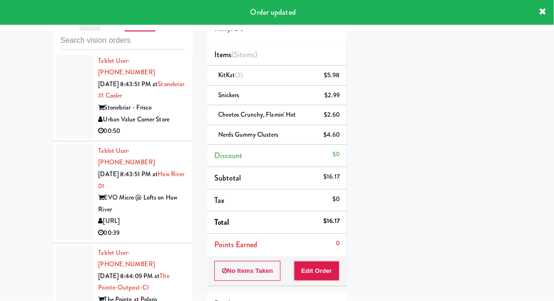 Image resolution: width=554 pixels, height=301 pixels. Describe the element at coordinates (248, 271) in the screenshot. I see `button: No Items Taken` at that location.